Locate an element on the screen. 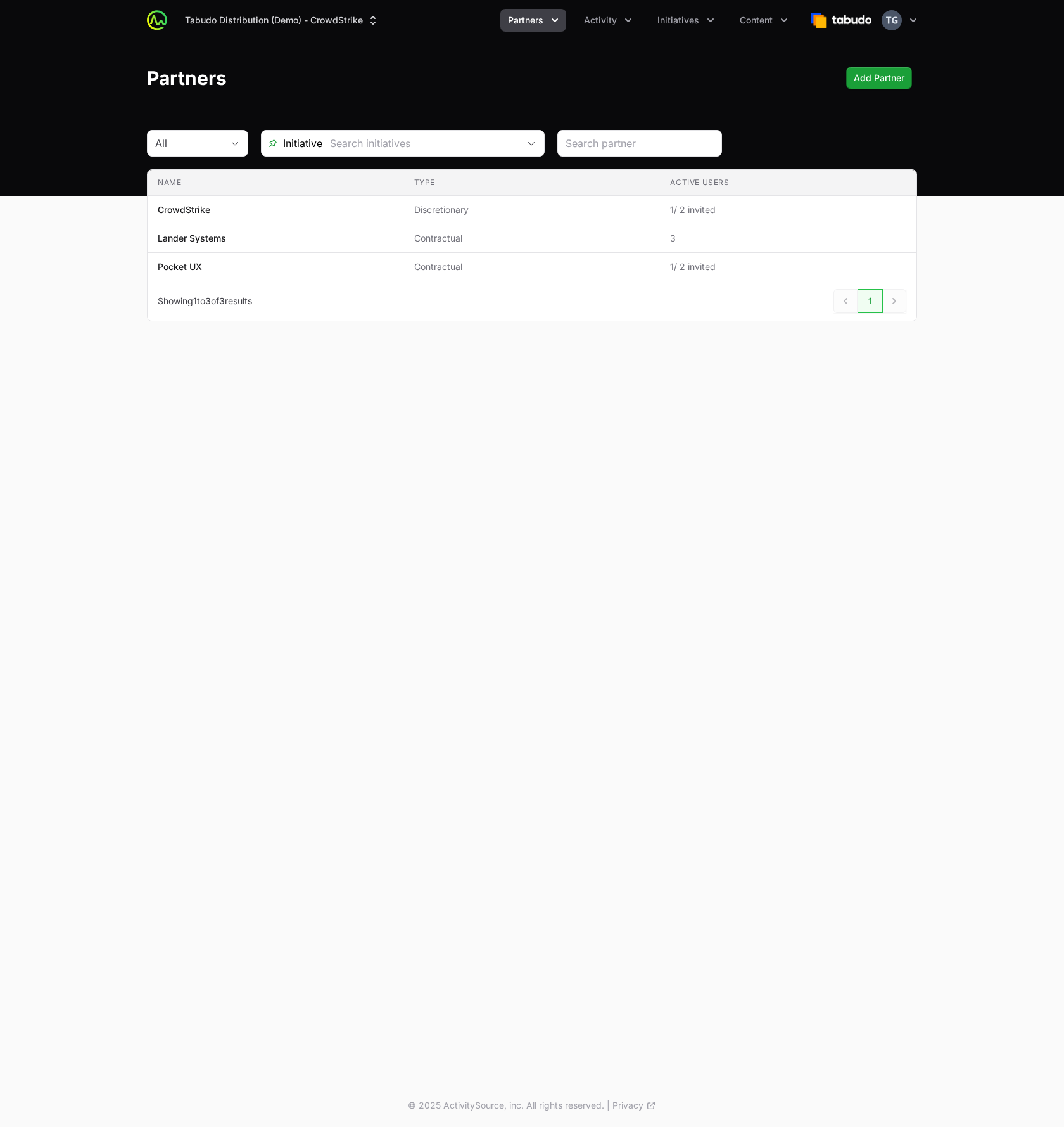 This screenshot has width=1064, height=1127. p: Showing to of results is located at coordinates (205, 301).